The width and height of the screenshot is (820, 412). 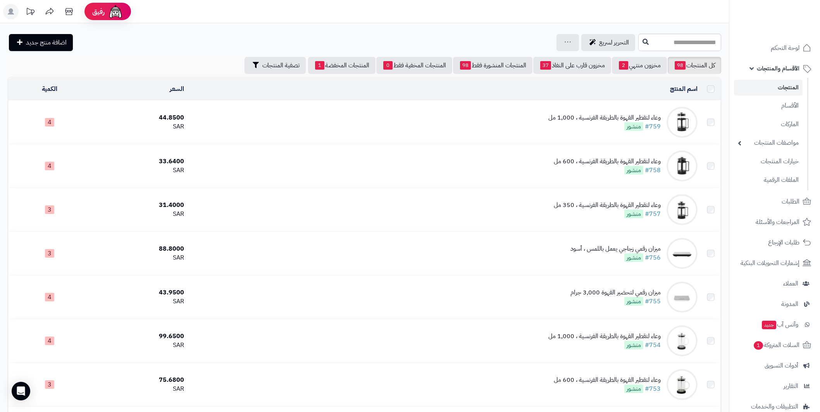 I want to click on a: الأقسام, so click(x=768, y=106).